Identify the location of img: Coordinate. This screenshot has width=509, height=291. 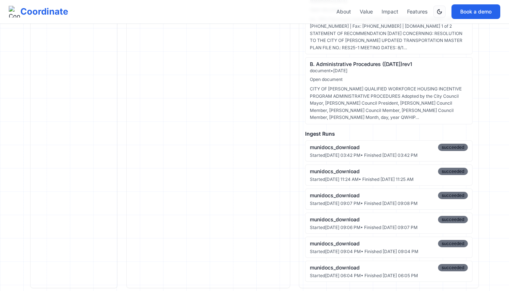
(15, 12).